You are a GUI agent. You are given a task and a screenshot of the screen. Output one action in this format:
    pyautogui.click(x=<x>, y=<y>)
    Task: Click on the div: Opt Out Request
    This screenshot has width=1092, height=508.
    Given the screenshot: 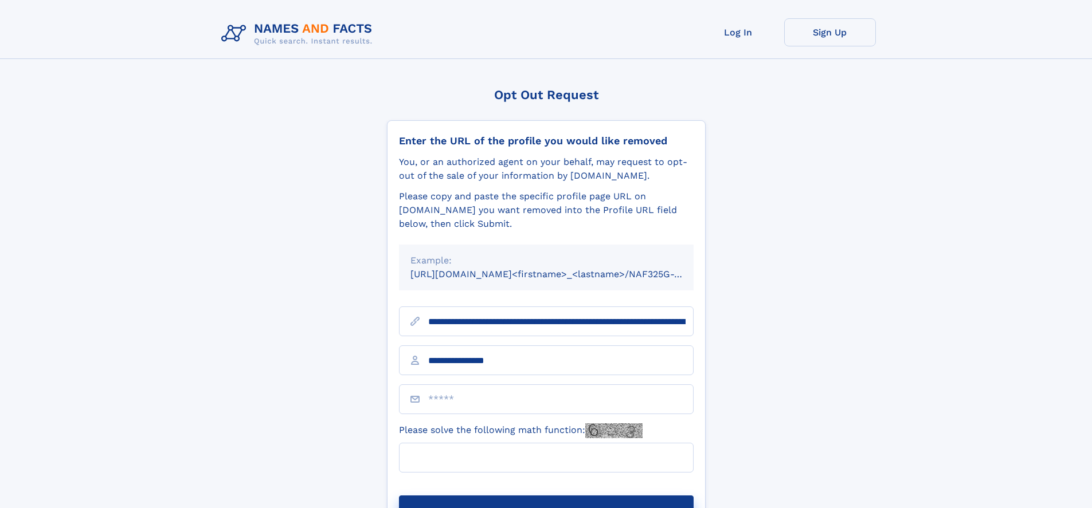 What is the action you would take?
    pyautogui.click(x=546, y=95)
    